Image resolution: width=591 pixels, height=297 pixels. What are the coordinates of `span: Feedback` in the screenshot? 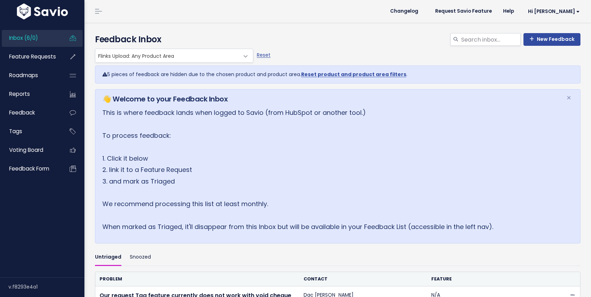 It's located at (22, 112).